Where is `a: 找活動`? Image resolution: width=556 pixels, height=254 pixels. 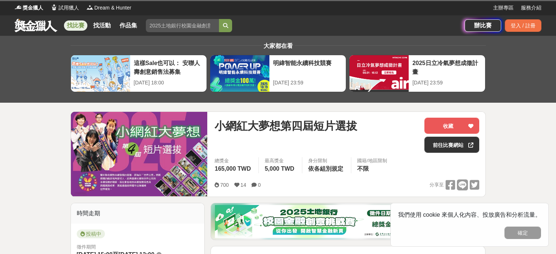 a: 找活動 is located at coordinates (102, 26).